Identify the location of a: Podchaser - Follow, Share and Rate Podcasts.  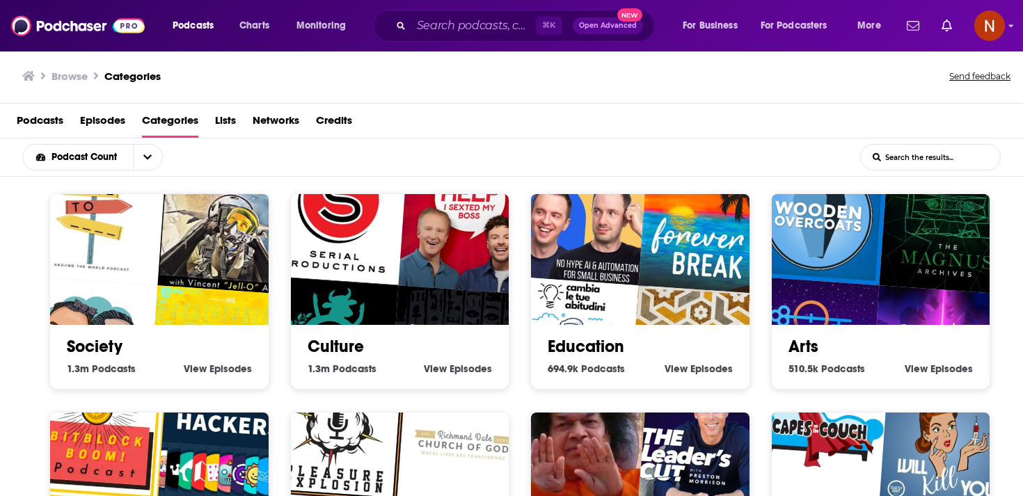
(78, 26).